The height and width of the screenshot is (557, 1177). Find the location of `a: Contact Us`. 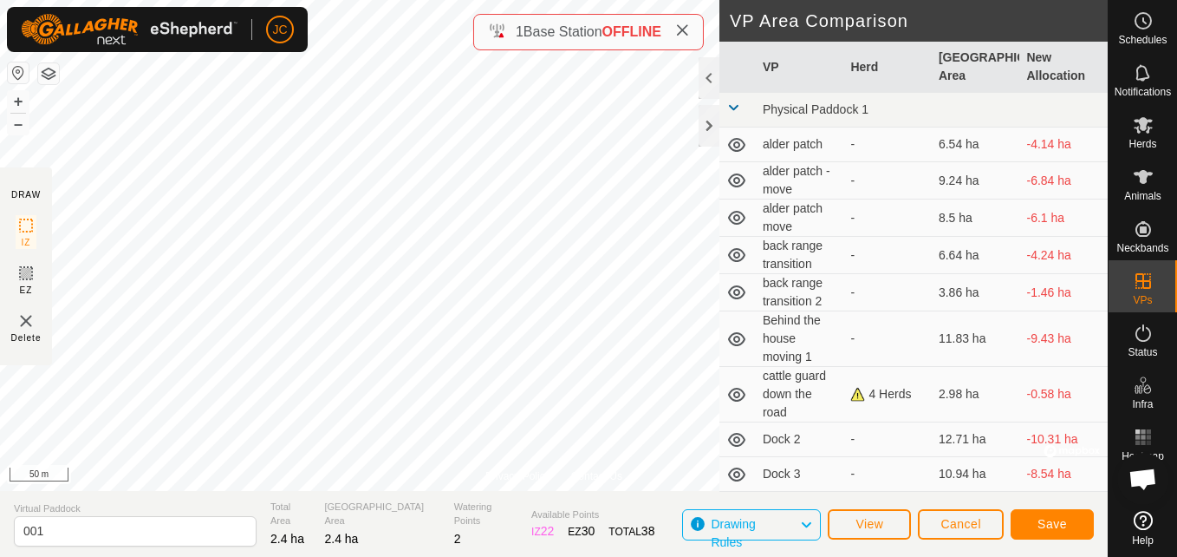

a: Contact Us is located at coordinates (596, 476).